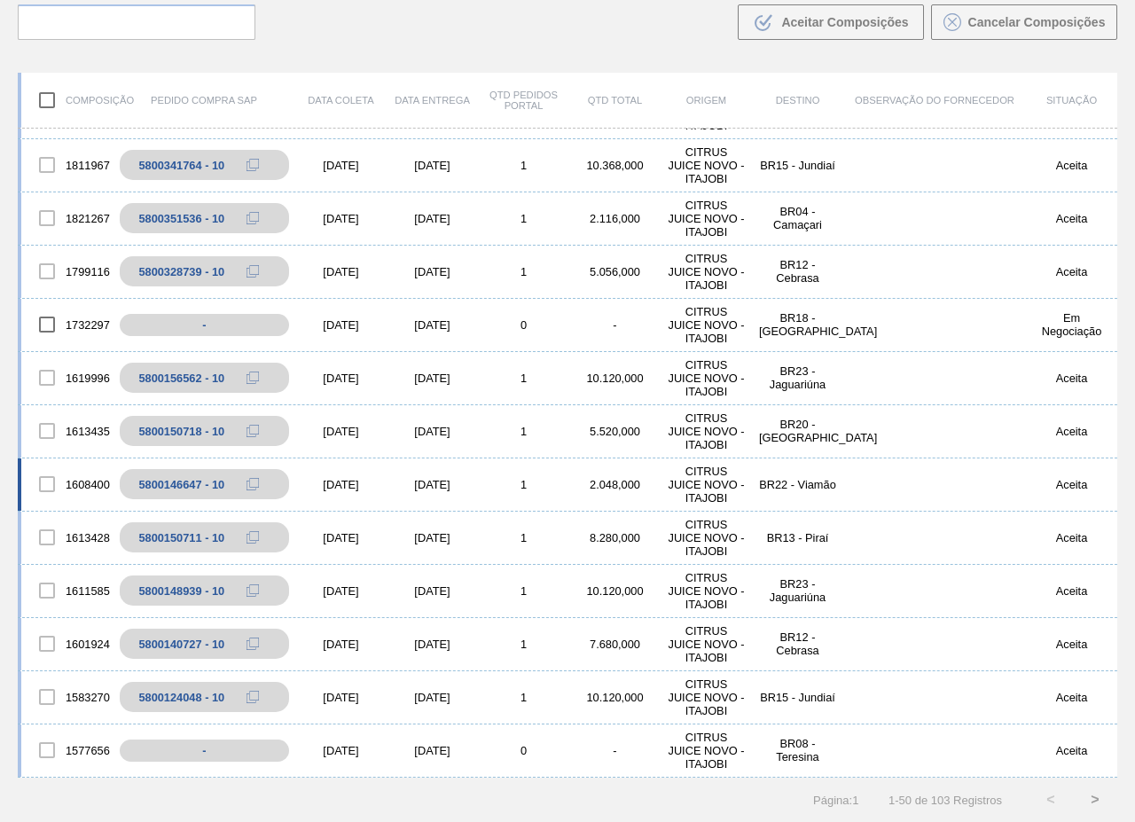 The width and height of the screenshot is (1135, 822). Describe the element at coordinates (1071, 100) in the screenshot. I see `div: Situação` at that location.